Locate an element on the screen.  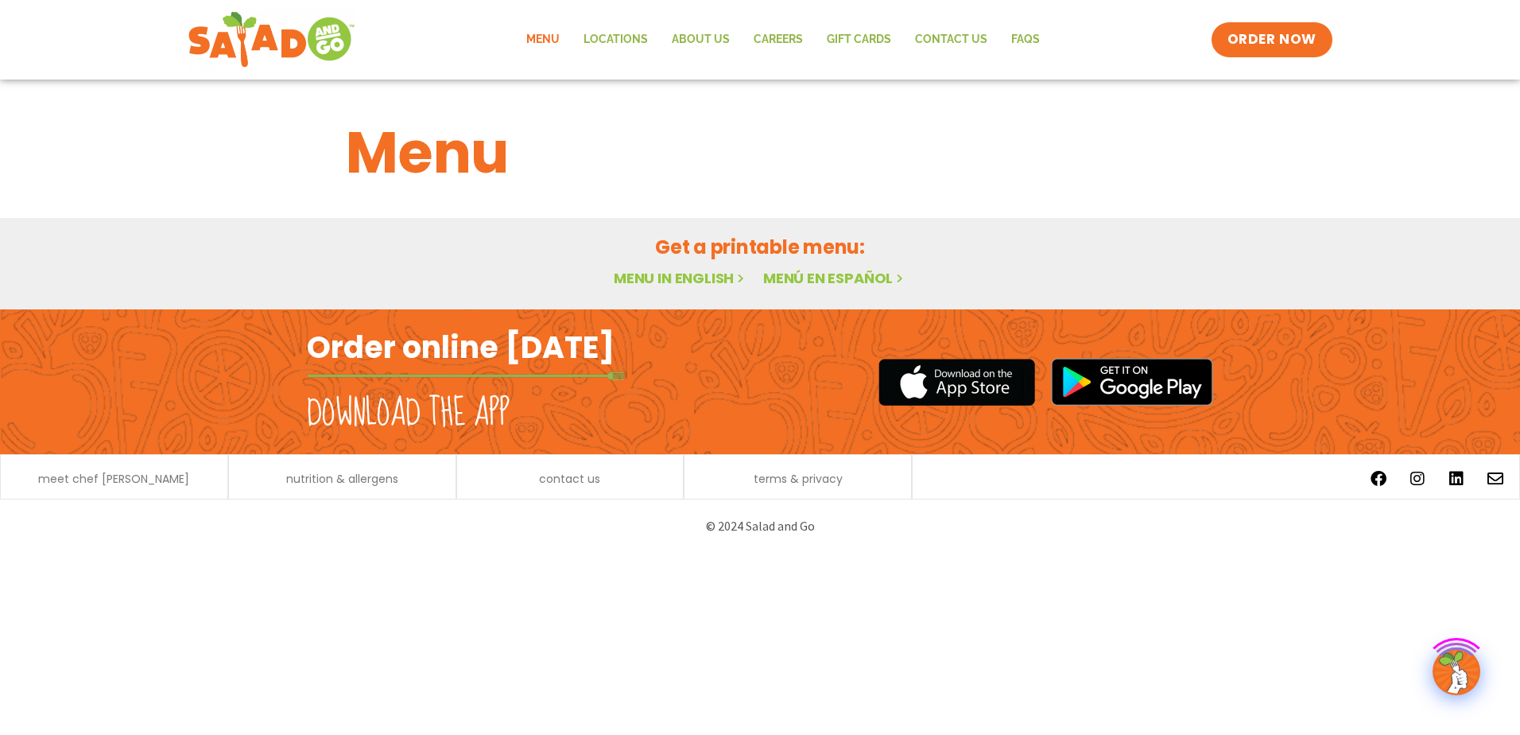
a: ORDER NOW is located at coordinates (1272, 40).